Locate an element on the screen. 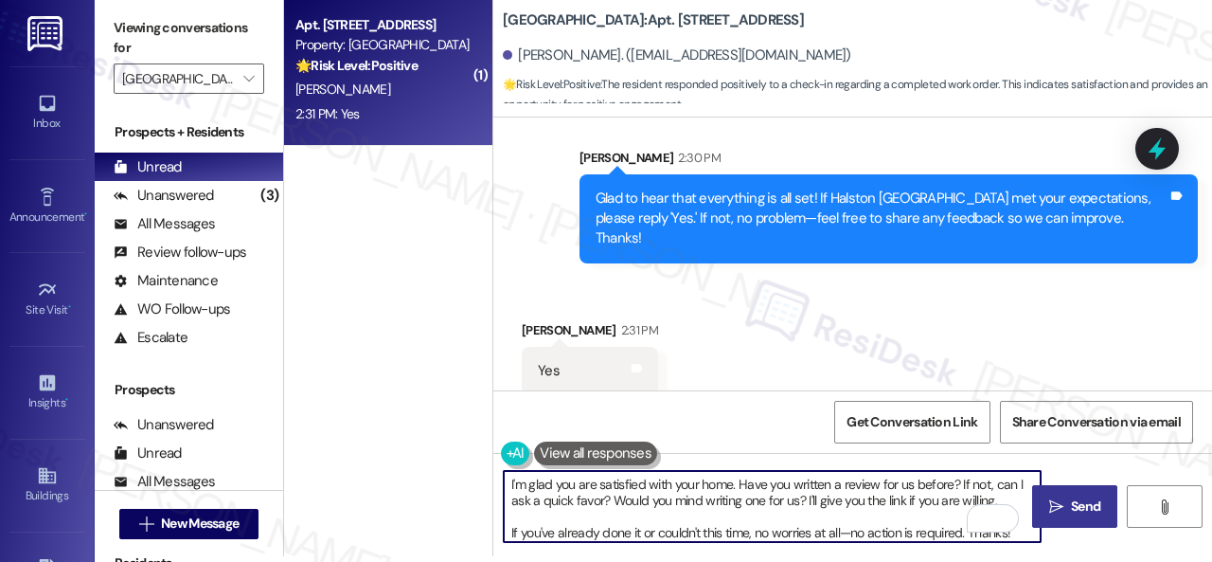 The height and width of the screenshot is (562, 1212). div: Escalate is located at coordinates (151, 337).